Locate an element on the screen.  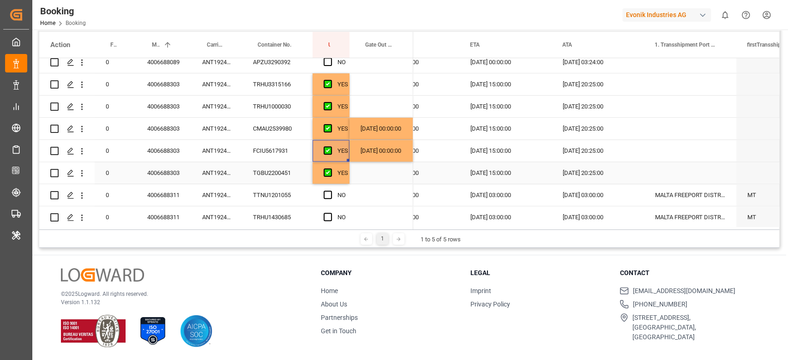
a: Imprint is located at coordinates (481, 291).